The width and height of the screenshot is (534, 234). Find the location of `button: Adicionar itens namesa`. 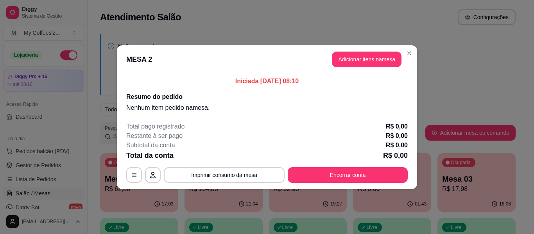

button: Adicionar itens namesa is located at coordinates (366, 59).